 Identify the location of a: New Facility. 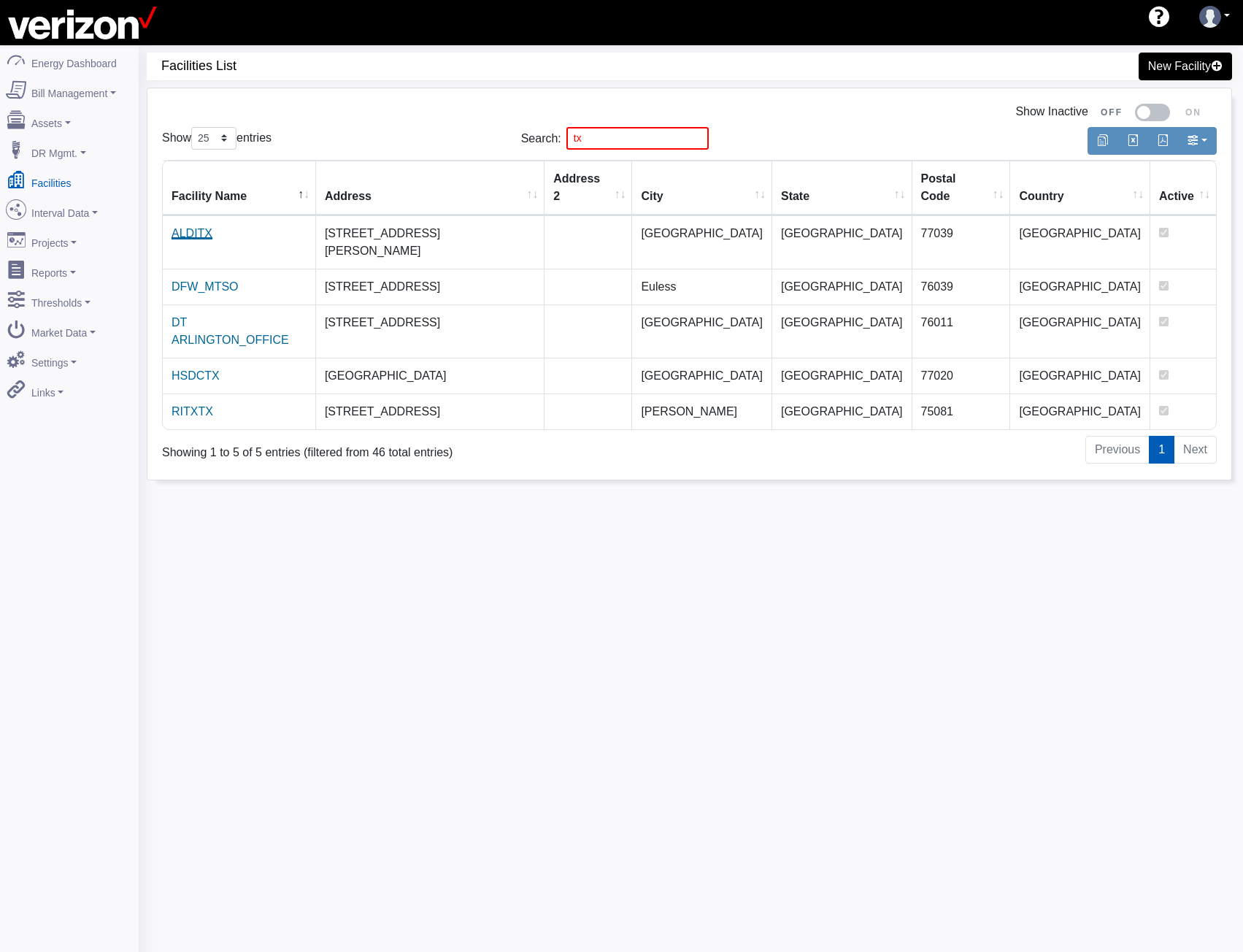
(1185, 66).